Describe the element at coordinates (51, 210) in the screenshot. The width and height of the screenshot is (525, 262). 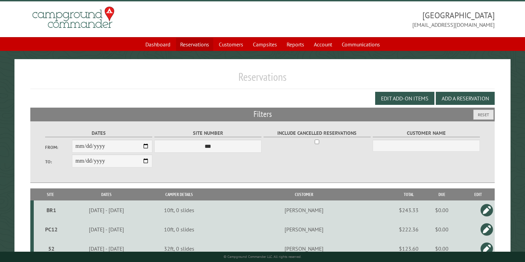
I see `div: BR1` at that location.